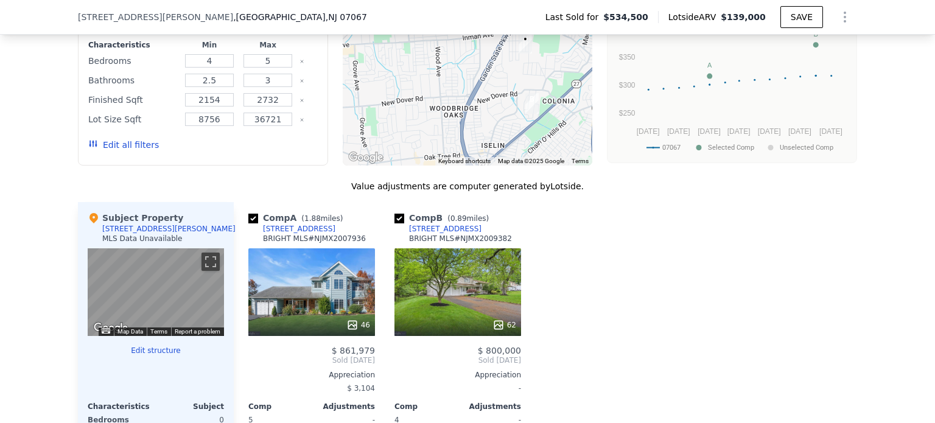 The image size is (935, 423). I want to click on div: Comp B, so click(444, 218).